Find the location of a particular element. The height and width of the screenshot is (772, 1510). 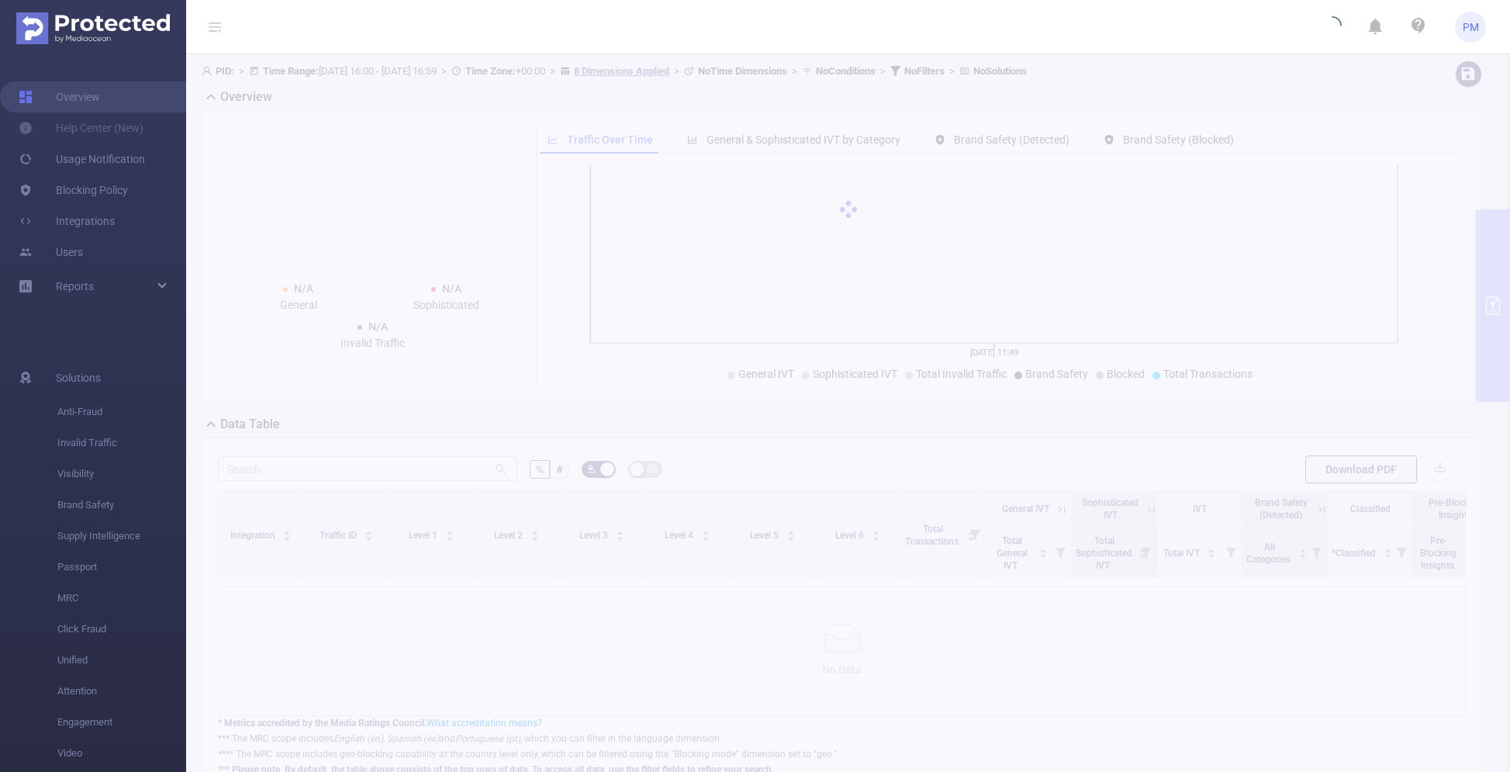

span: Anti-Fraud is located at coordinates (122, 412).